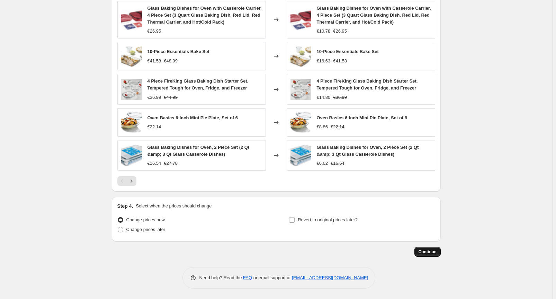  I want to click on strike: €27.78, so click(171, 163).